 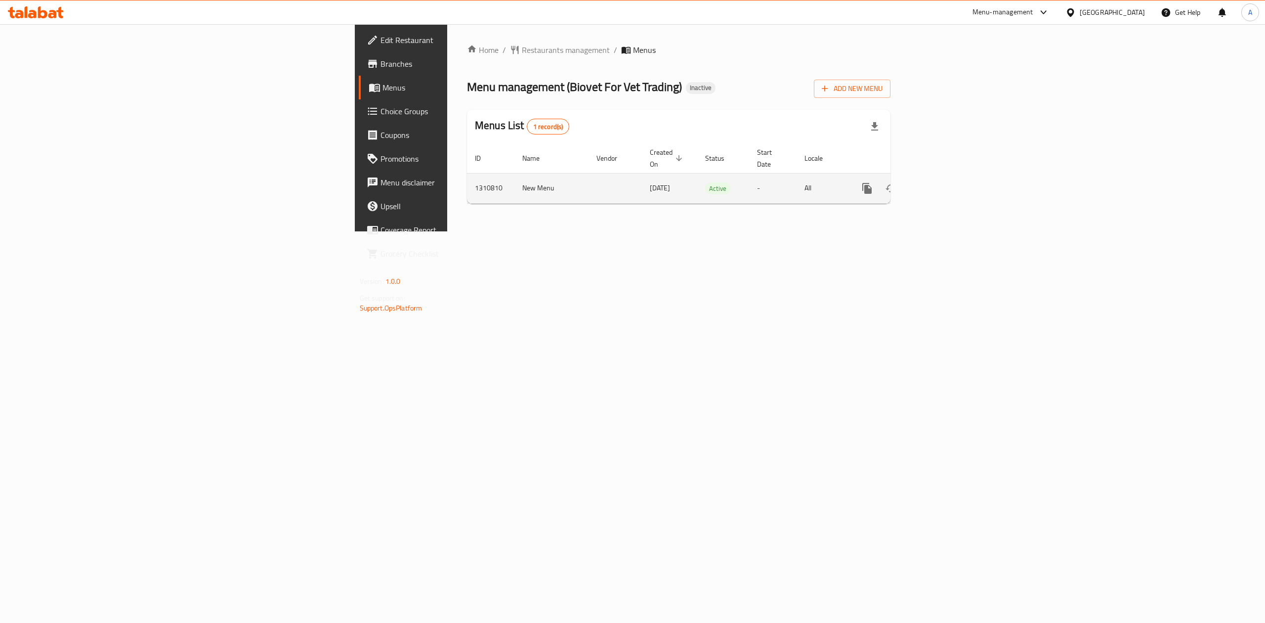 I want to click on span: 1.0.0, so click(x=393, y=281).